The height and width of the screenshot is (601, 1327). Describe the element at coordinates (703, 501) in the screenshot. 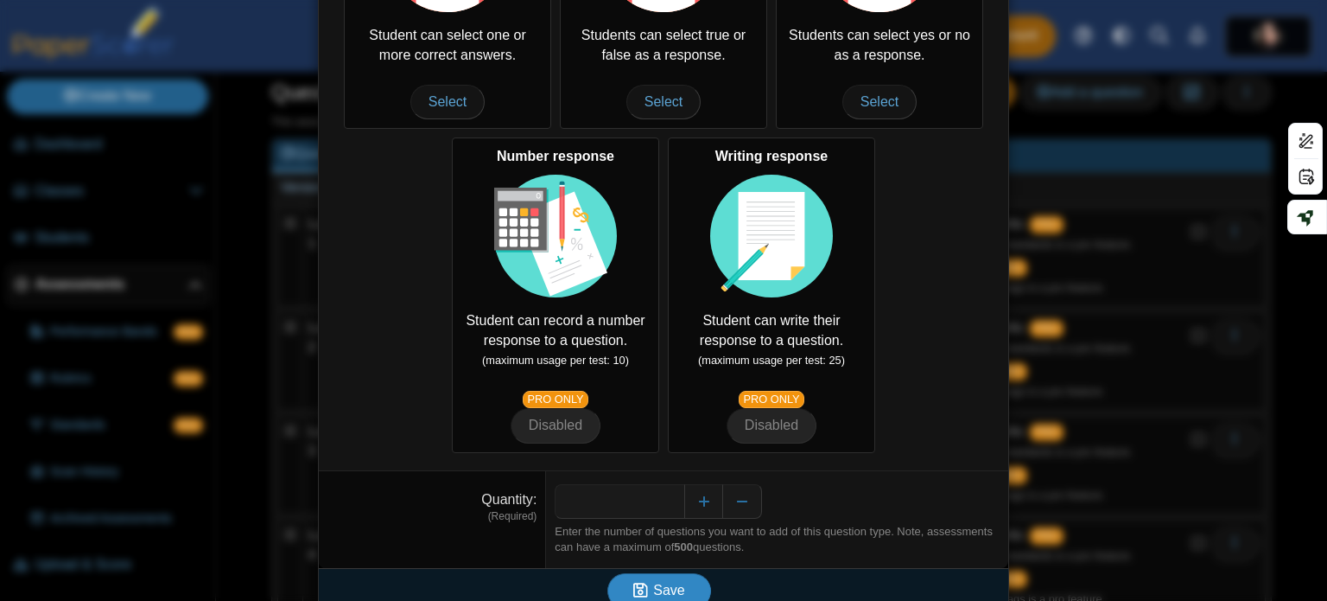

I see `button: Increase` at that location.